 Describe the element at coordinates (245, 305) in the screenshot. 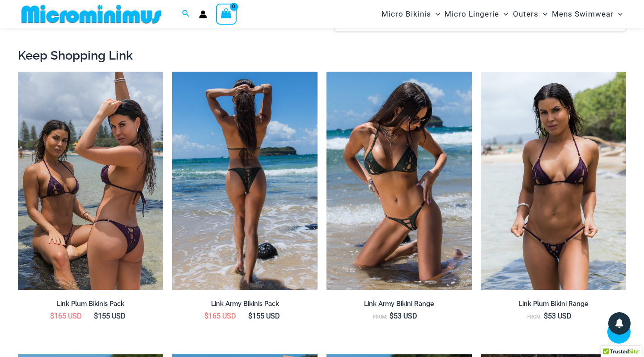

I see `a: Link Army Bikinis Pack` at that location.